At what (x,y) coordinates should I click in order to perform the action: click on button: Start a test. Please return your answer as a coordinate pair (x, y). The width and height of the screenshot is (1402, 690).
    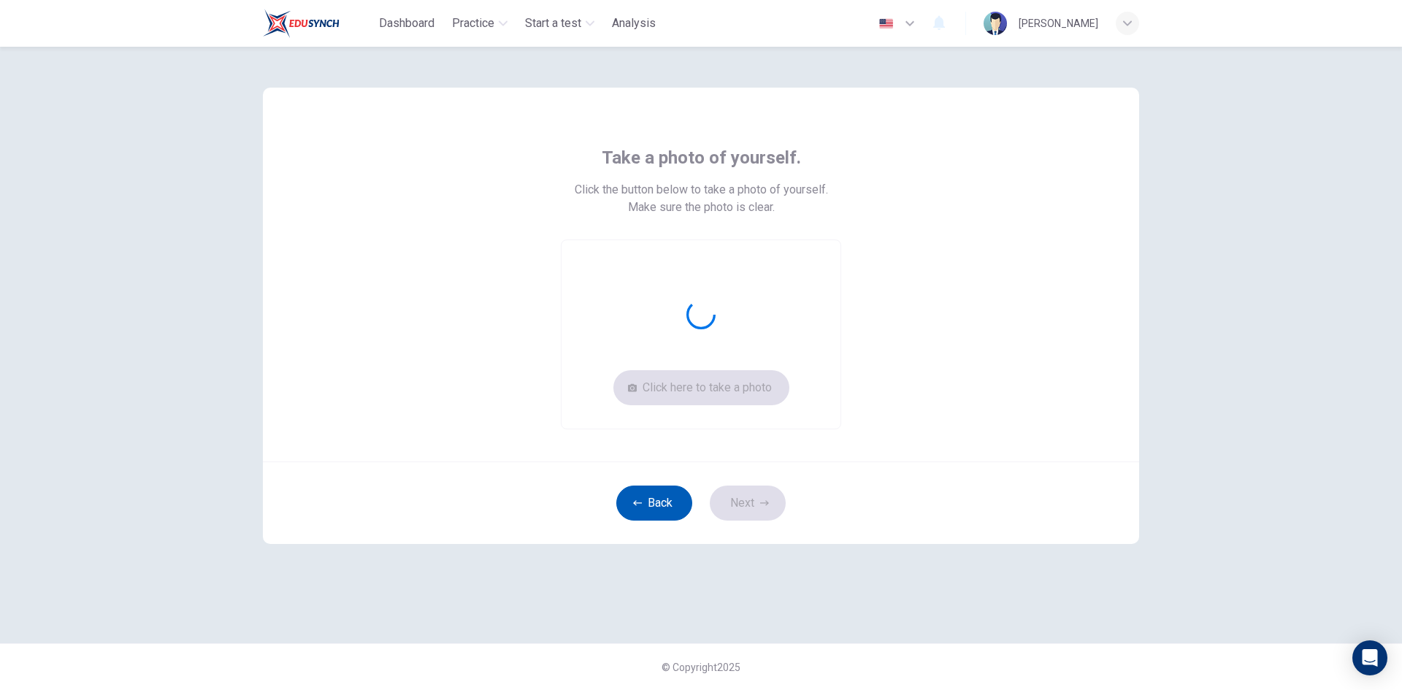
    Looking at the image, I should click on (559, 23).